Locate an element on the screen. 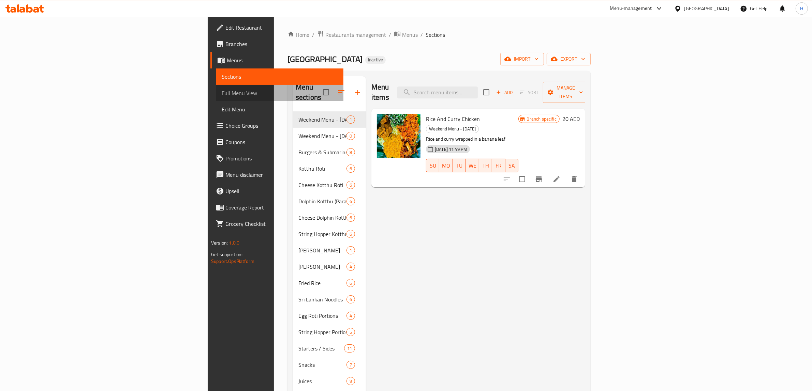 The width and height of the screenshot is (812, 391). span: 8 is located at coordinates (351, 152).